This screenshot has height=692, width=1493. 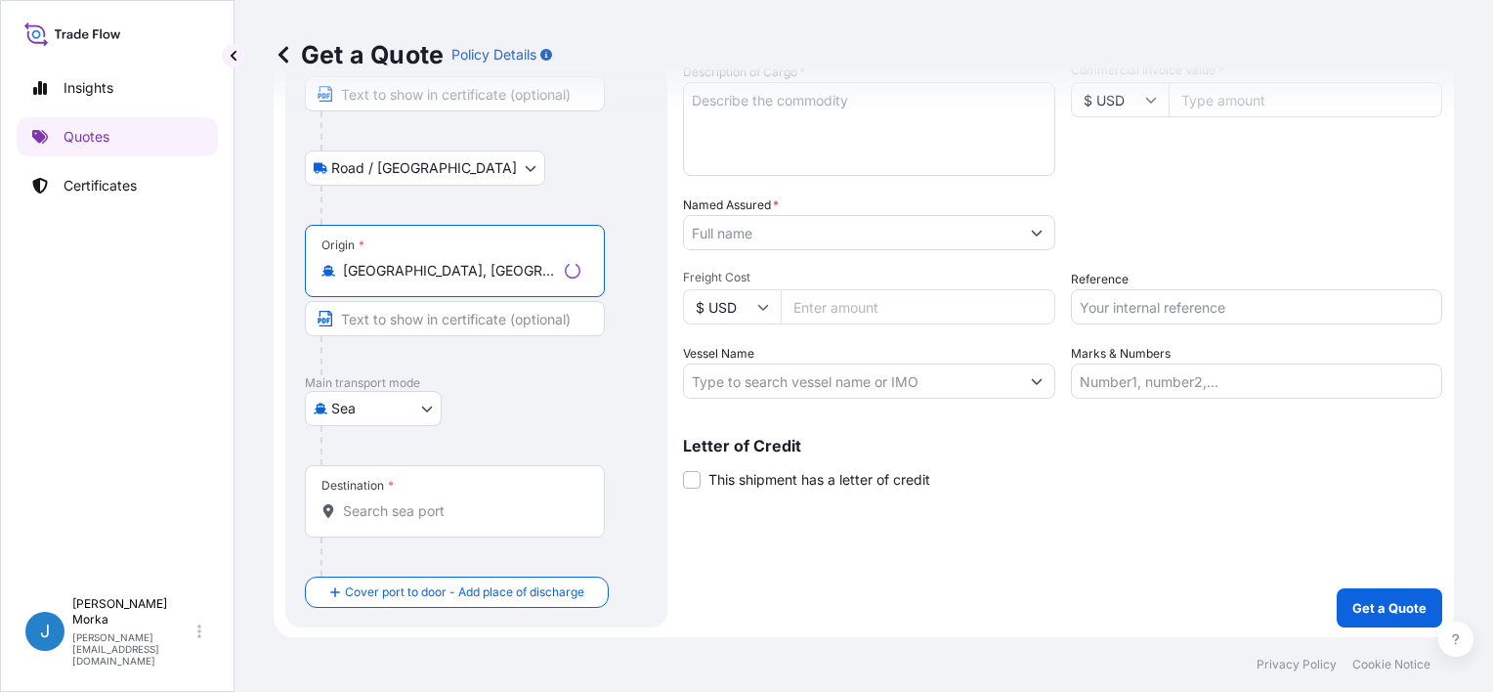 What do you see at coordinates (461, 511) in the screenshot?
I see `input: Destination` at bounding box center [461, 511].